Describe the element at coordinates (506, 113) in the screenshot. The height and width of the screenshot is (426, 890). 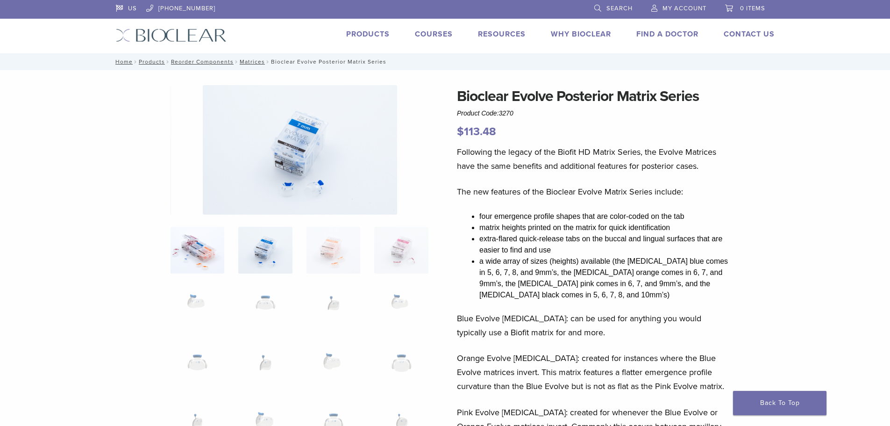
I see `span: 3270` at that location.